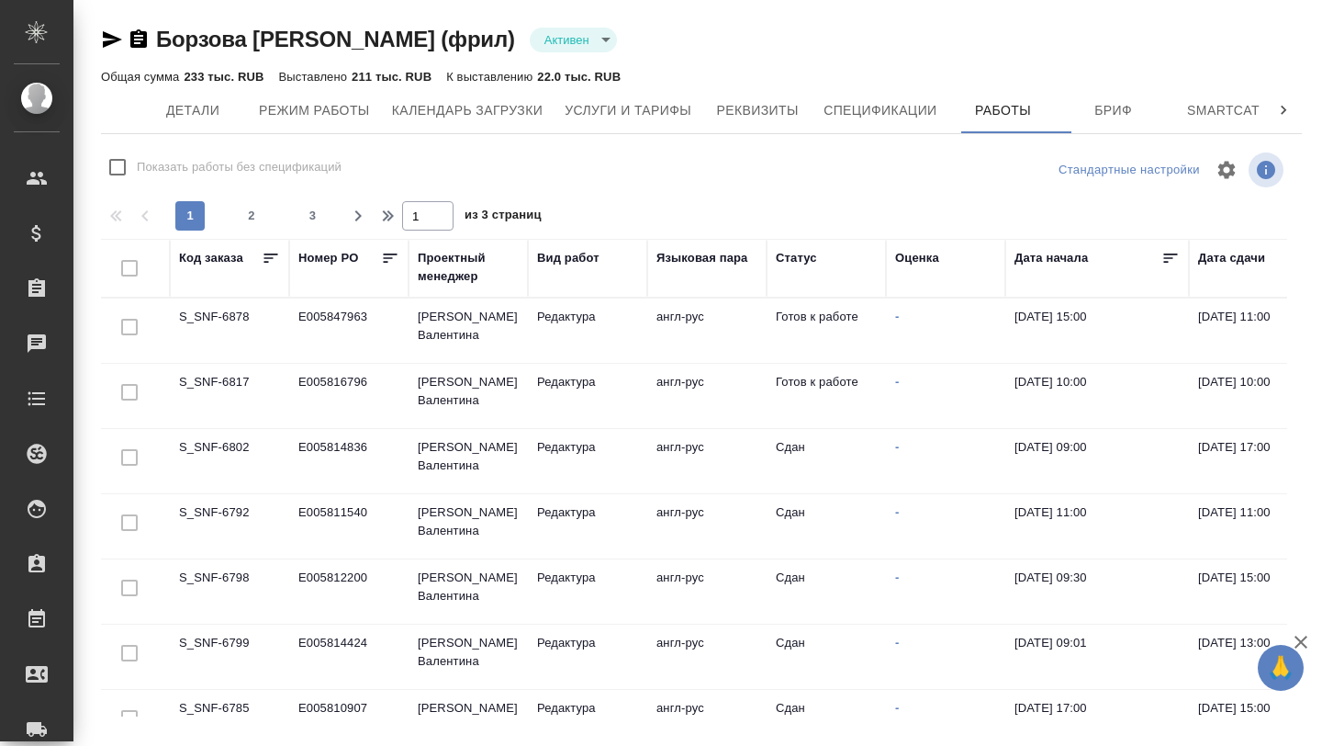 The width and height of the screenshot is (1322, 746). I want to click on span: Спецификации, so click(880, 110).